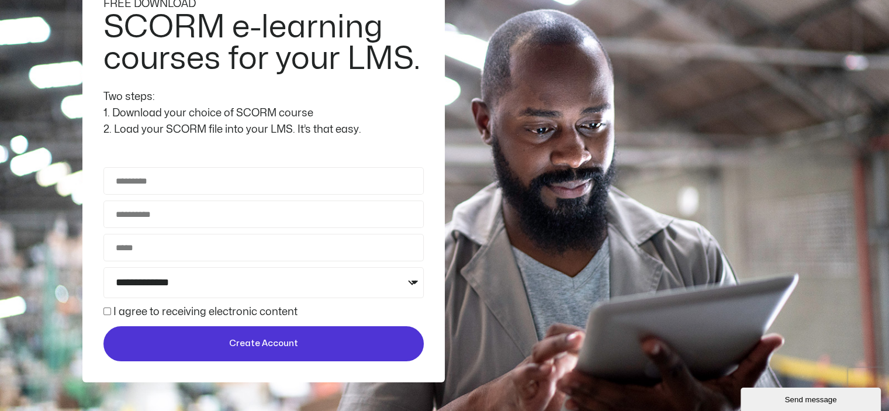 Image resolution: width=889 pixels, height=411 pixels. Describe the element at coordinates (264, 130) in the screenshot. I see `div: 2. Load your SCORM file into your LMS. It’s that easy.` at that location.